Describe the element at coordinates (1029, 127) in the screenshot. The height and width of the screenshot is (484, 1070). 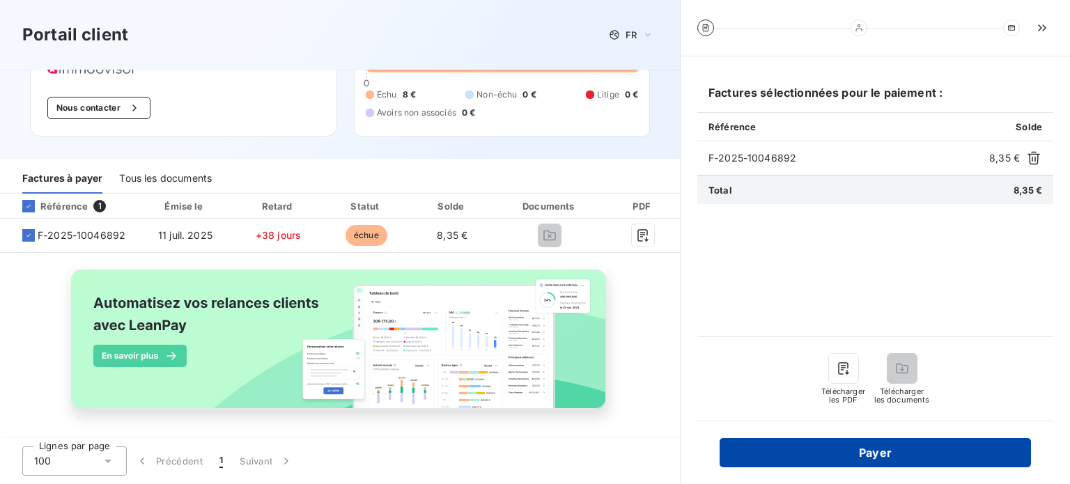
I see `span: Solde` at that location.